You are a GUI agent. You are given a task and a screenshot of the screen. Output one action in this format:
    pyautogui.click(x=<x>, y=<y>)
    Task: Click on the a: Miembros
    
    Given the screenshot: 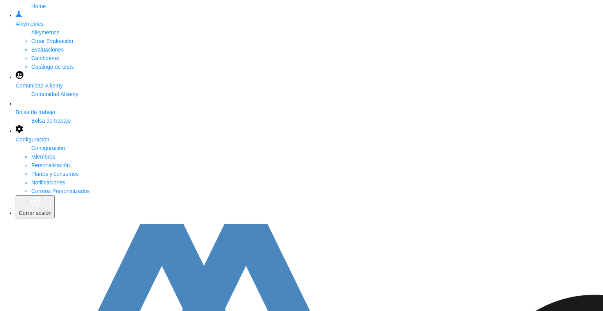 What is the action you would take?
    pyautogui.click(x=43, y=157)
    